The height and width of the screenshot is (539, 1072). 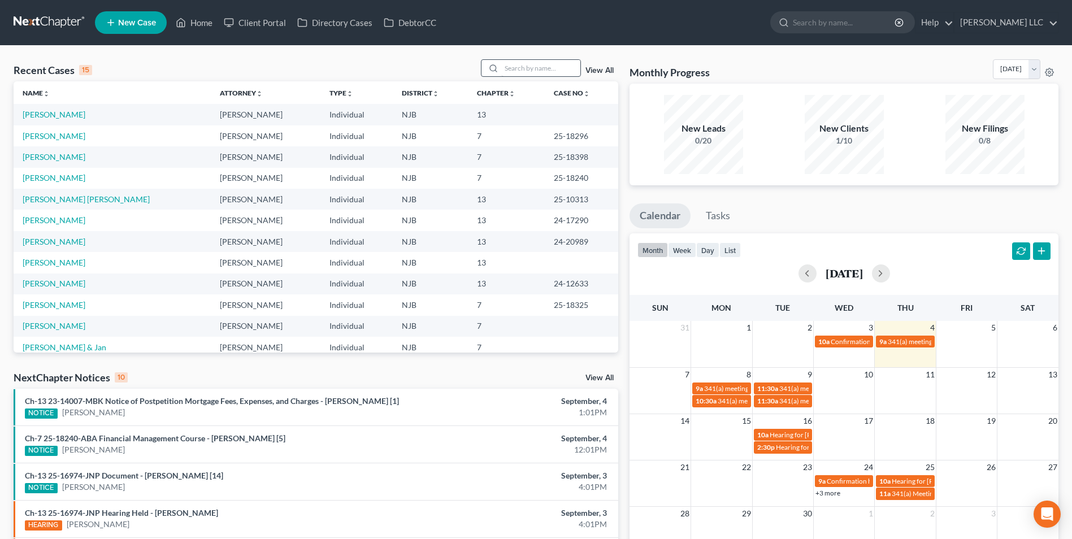 What do you see at coordinates (808, 514) in the screenshot?
I see `span: 30` at bounding box center [808, 514].